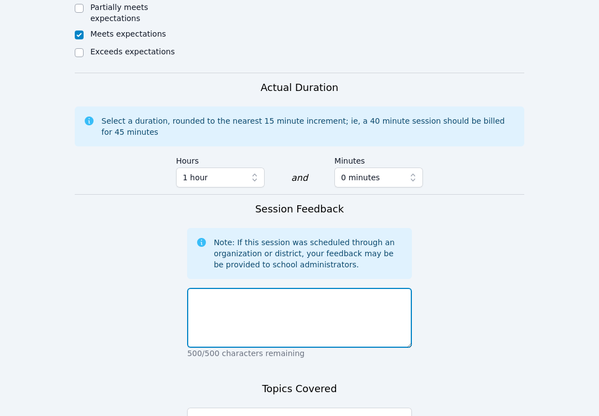  I want to click on div: and, so click(300, 178).